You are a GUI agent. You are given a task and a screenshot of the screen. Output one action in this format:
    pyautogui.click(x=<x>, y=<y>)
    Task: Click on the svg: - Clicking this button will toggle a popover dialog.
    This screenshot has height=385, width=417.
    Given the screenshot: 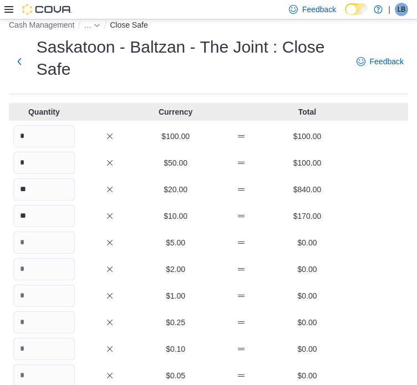 What is the action you would take?
    pyautogui.click(x=97, y=26)
    